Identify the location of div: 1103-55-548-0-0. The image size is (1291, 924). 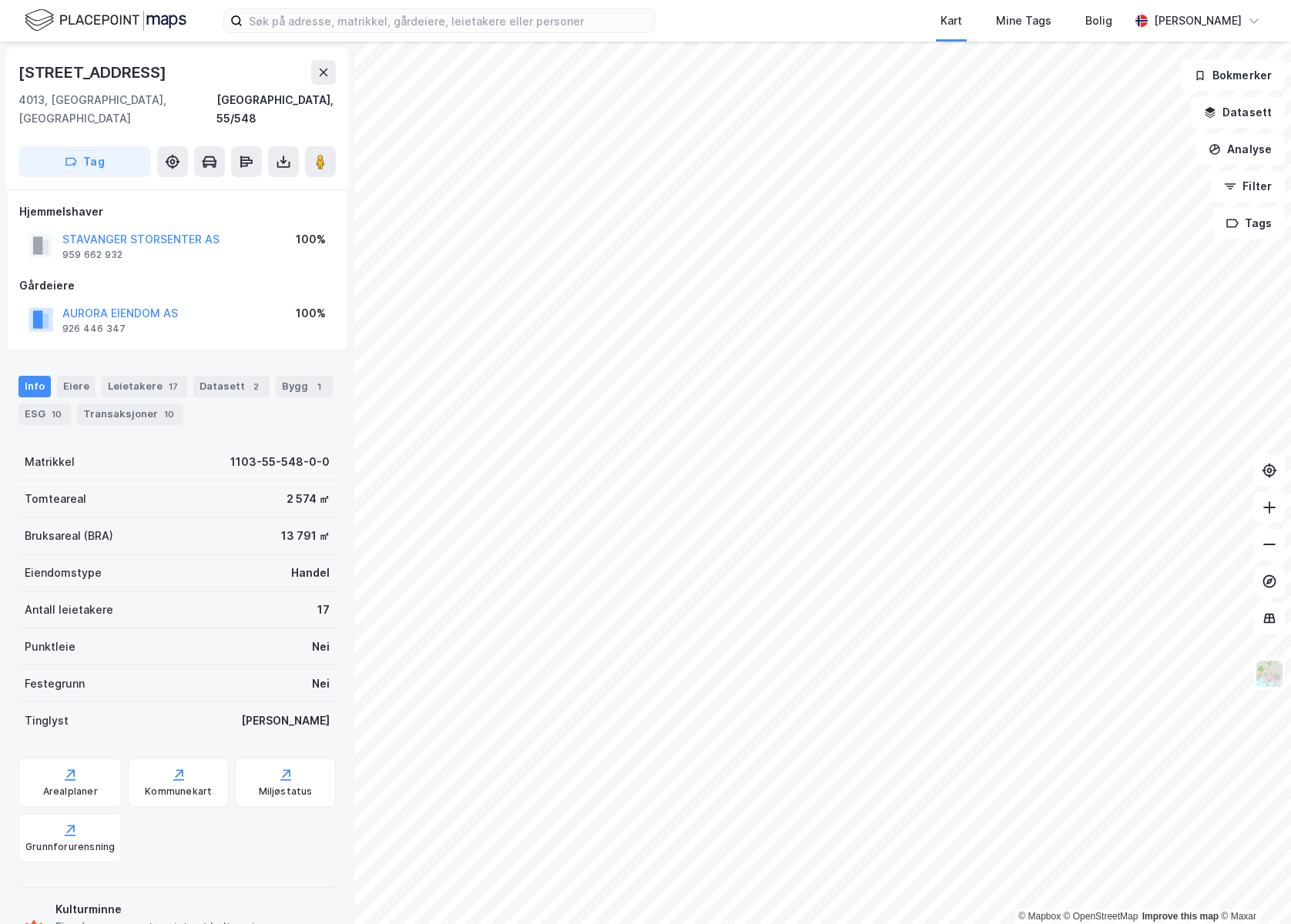
(279, 462).